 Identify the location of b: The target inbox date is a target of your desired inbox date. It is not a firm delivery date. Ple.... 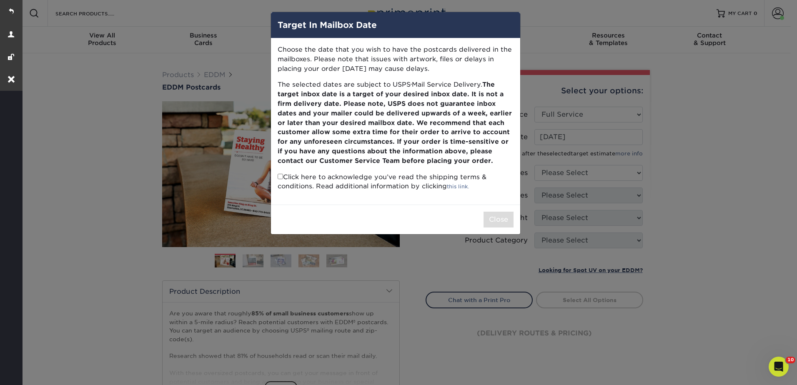
(395, 122).